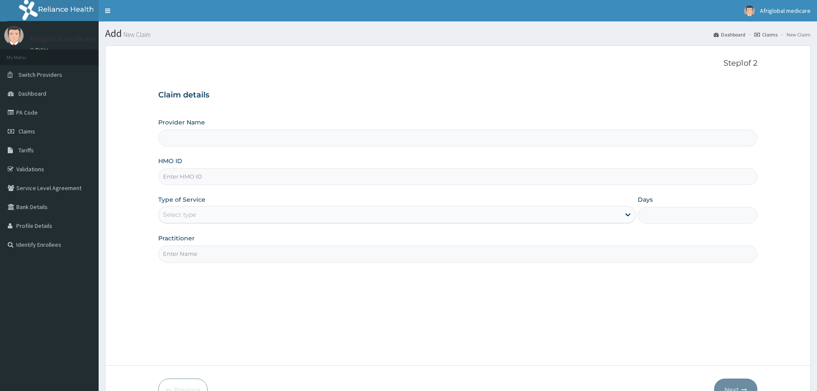 The width and height of the screenshot is (817, 391). Describe the element at coordinates (458, 63) in the screenshot. I see `p: Step 1 of 2` at that location.